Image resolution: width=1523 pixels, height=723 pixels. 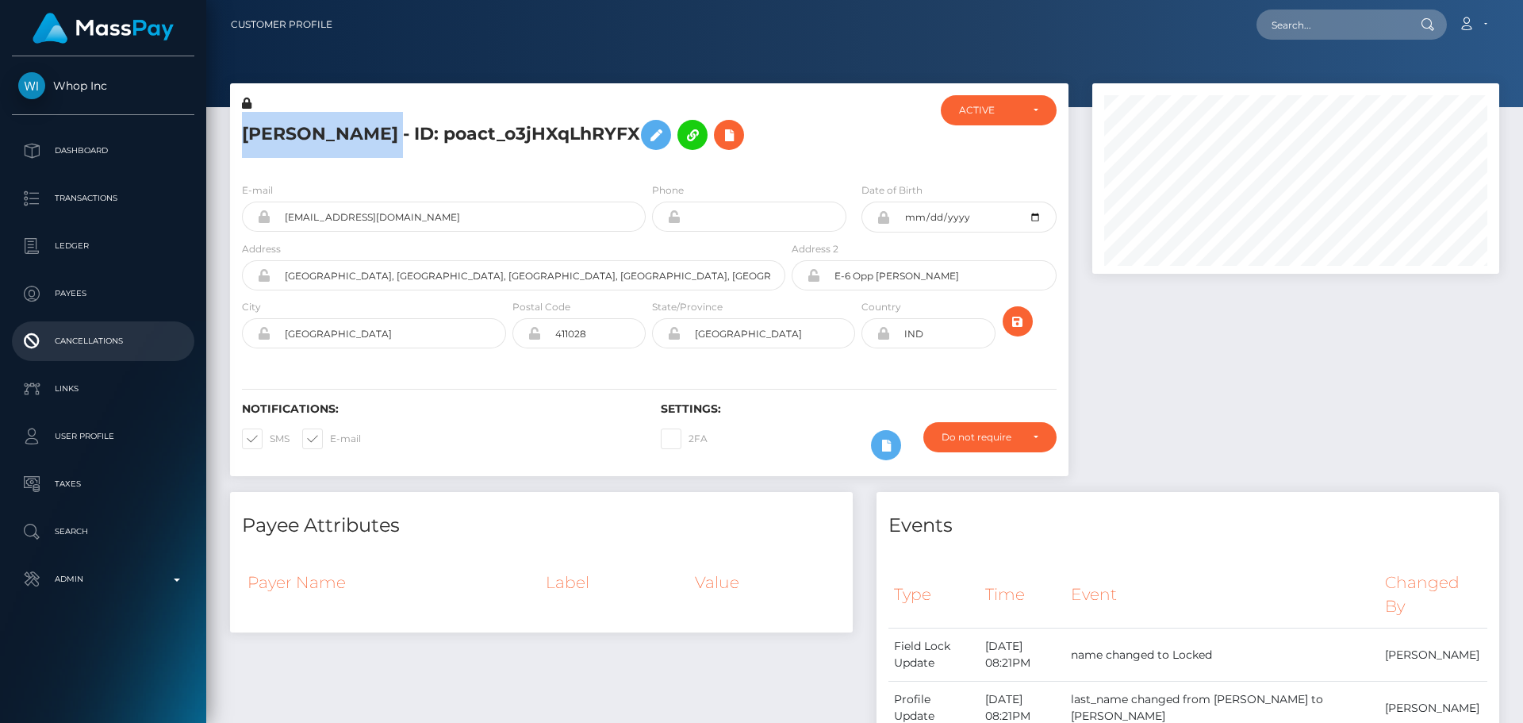 I want to click on p: Taxes, so click(x=103, y=484).